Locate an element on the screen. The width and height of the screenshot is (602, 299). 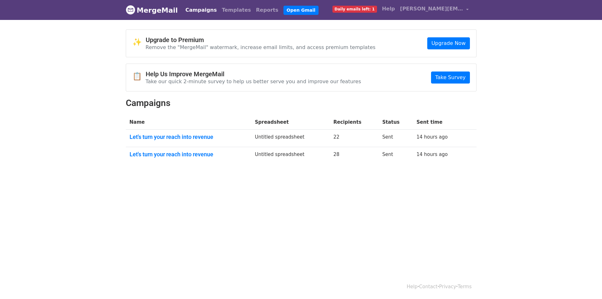
th: Status is located at coordinates (396, 122).